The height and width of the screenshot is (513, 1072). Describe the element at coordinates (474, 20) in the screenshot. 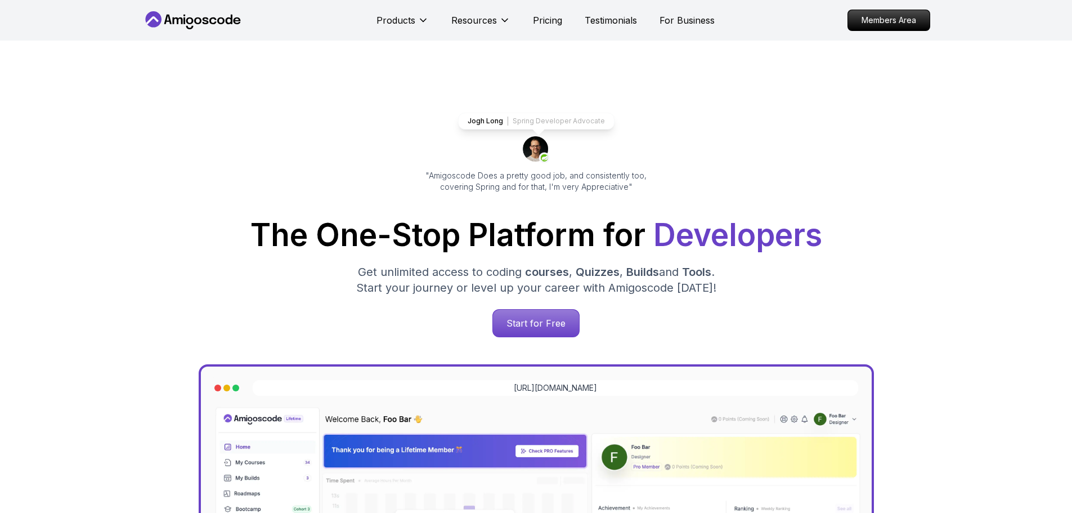

I see `p: Resources` at that location.